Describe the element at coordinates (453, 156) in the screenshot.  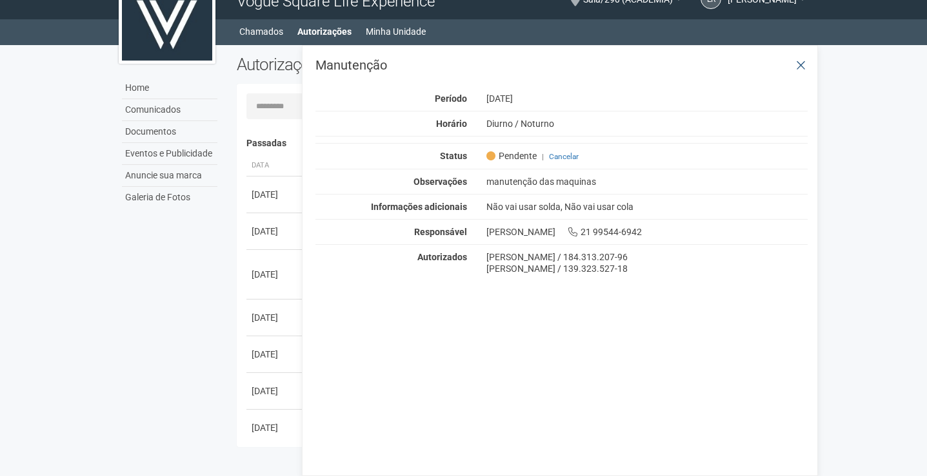
I see `strong: Status` at that location.